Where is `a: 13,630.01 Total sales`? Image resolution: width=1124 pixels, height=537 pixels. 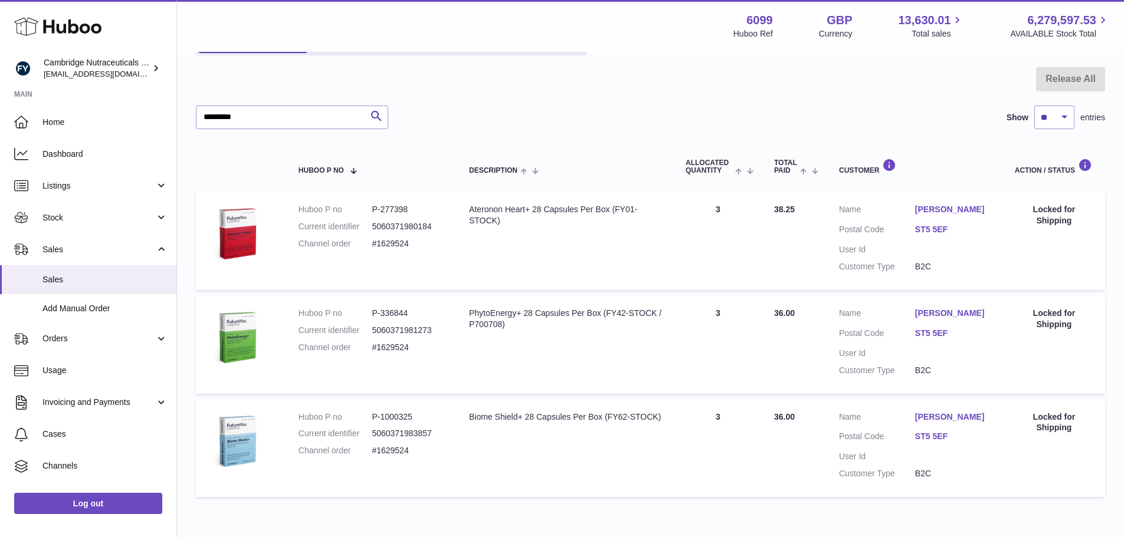 a: 13,630.01 Total sales is located at coordinates (931, 26).